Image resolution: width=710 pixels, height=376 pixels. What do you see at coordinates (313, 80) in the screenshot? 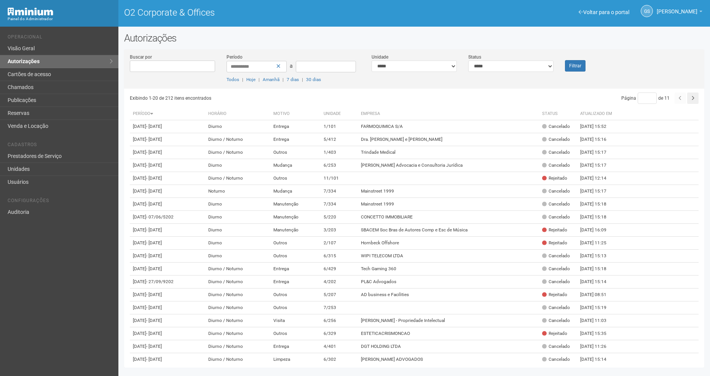
I see `a: 30 dias` at bounding box center [313, 80].